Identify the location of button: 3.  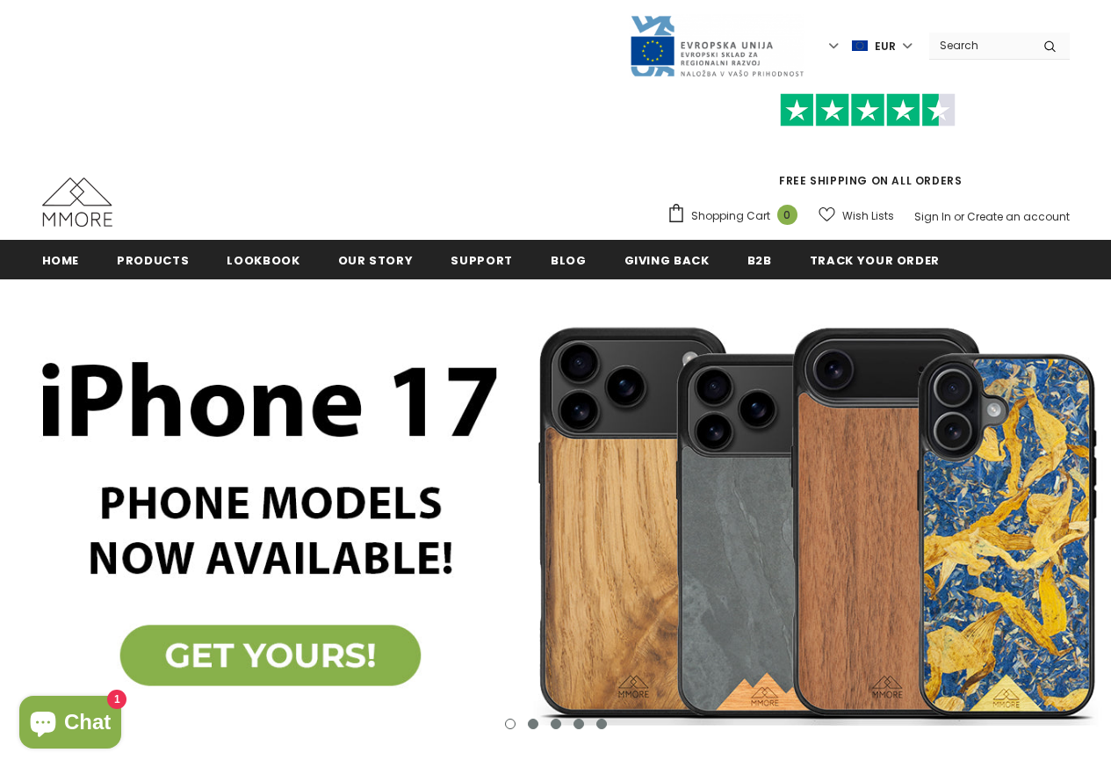
(556, 724).